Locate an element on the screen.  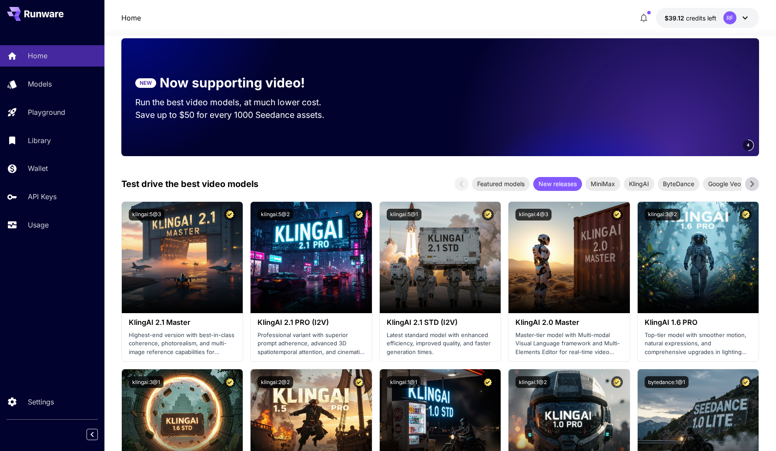
p: Now supporting video! is located at coordinates (232, 83).